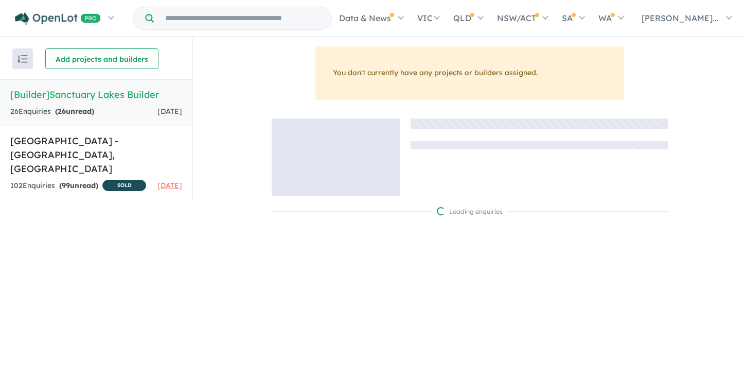 This screenshot has height=374, width=746. I want to click on span: SOLD, so click(124, 185).